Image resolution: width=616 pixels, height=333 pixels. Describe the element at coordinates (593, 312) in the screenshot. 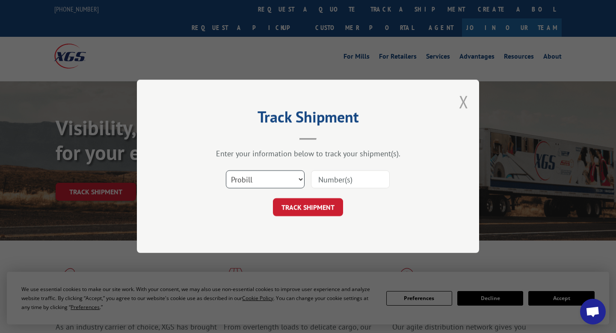

I see `div: Open chat` at that location.